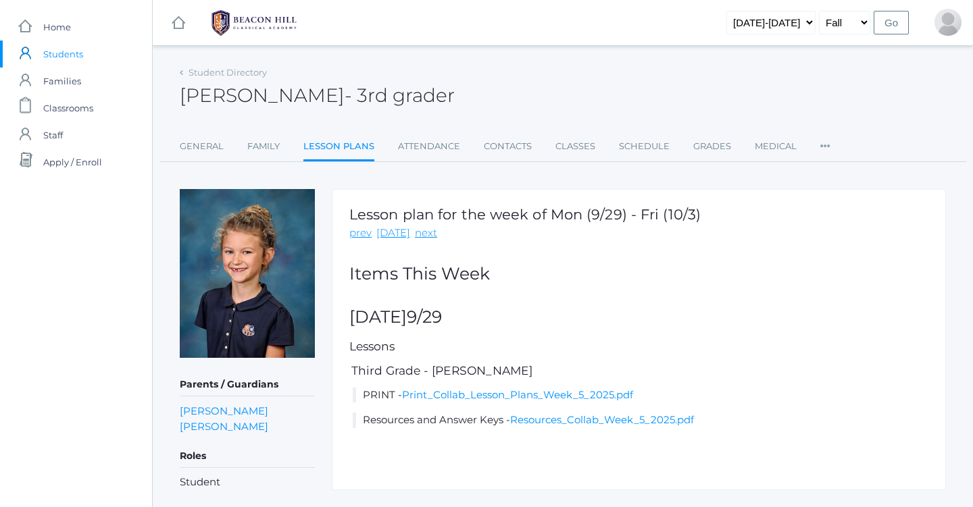  Describe the element at coordinates (640, 420) in the screenshot. I see `li: Resources and Answer Keys -` at that location.